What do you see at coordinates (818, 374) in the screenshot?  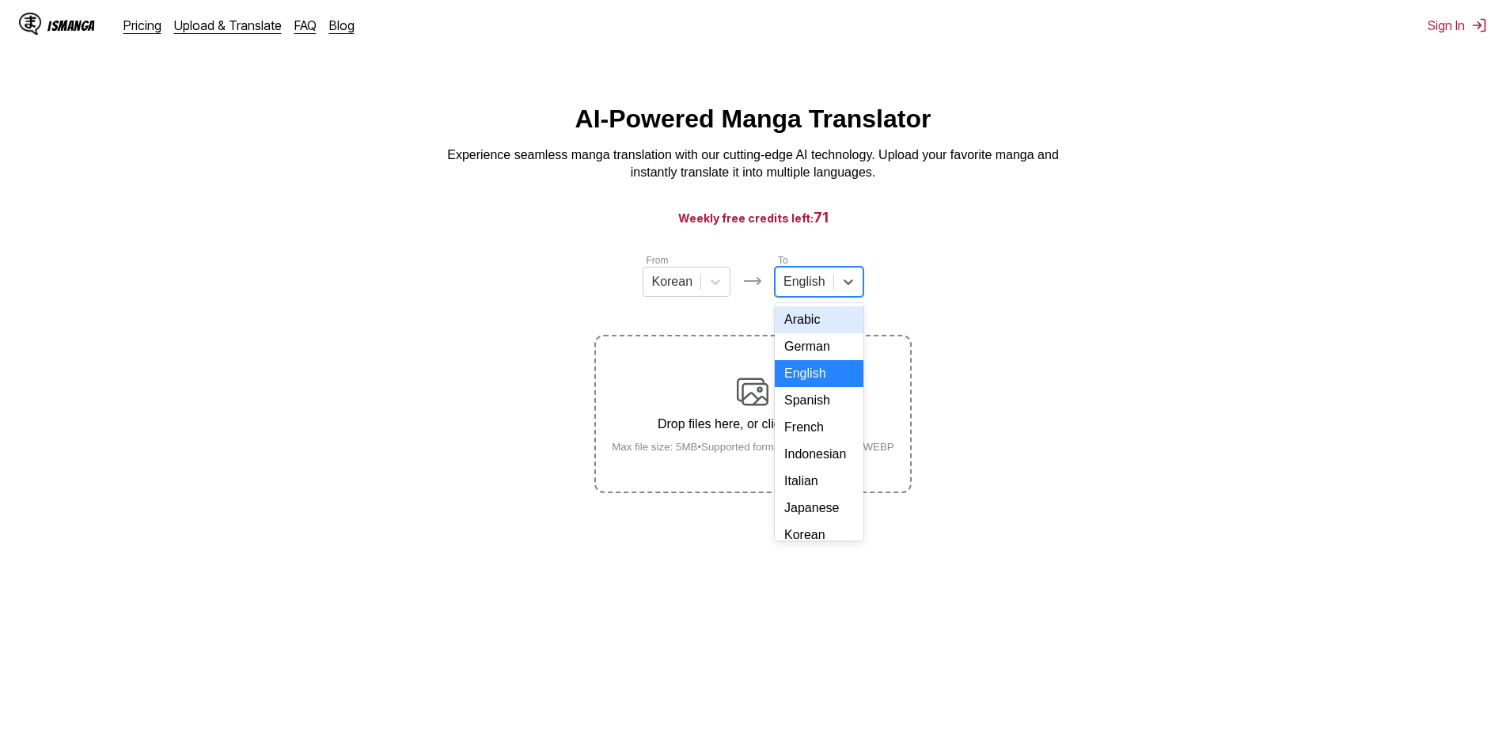 I see `div: English` at bounding box center [818, 374].